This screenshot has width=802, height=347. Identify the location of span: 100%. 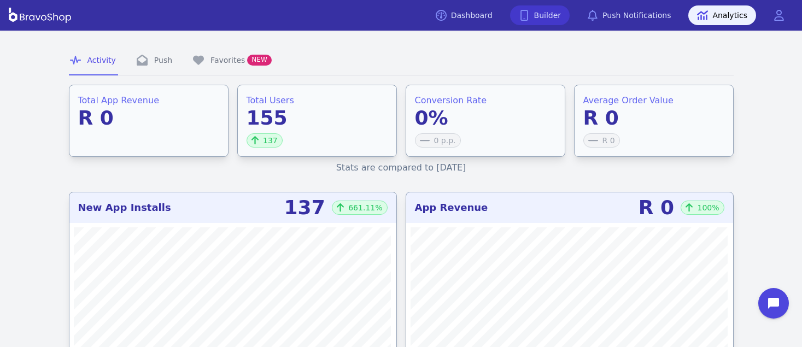
(708, 208).